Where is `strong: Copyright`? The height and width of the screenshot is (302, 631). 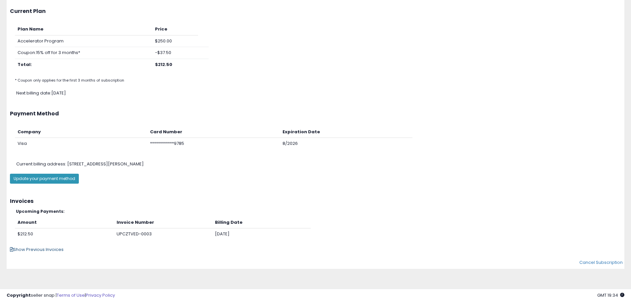 strong: Copyright is located at coordinates (19, 295).